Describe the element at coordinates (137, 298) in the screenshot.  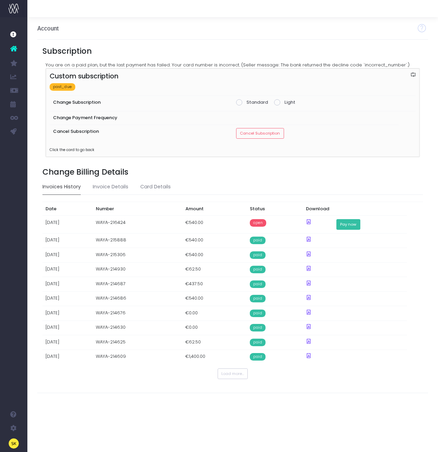
I see `td: WAYA-214686` at that location.